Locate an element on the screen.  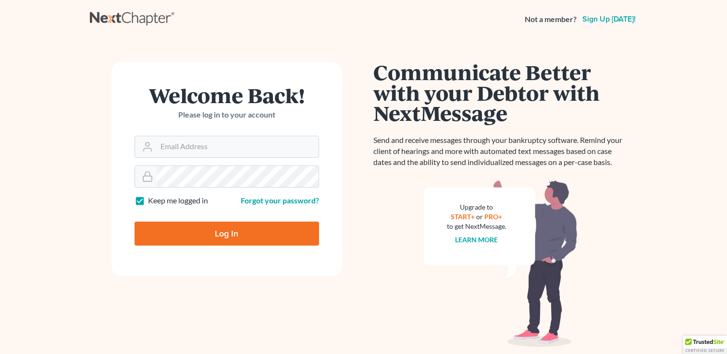
span: or is located at coordinates (479, 217).